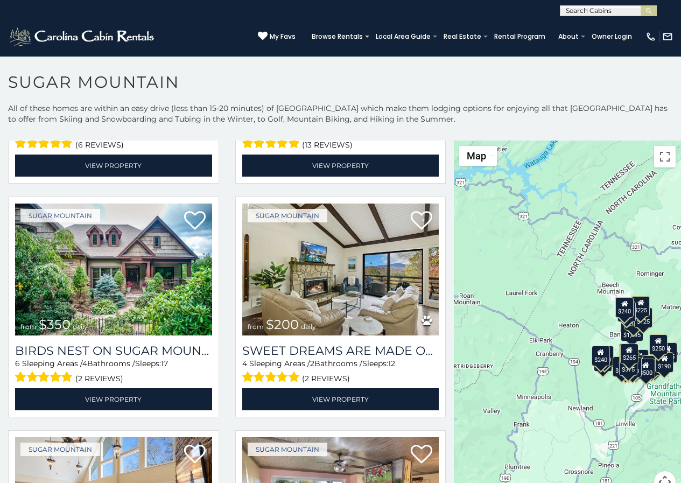 This screenshot has height=483, width=681. Describe the element at coordinates (17, 364) in the screenshot. I see `span: 6` at that location.